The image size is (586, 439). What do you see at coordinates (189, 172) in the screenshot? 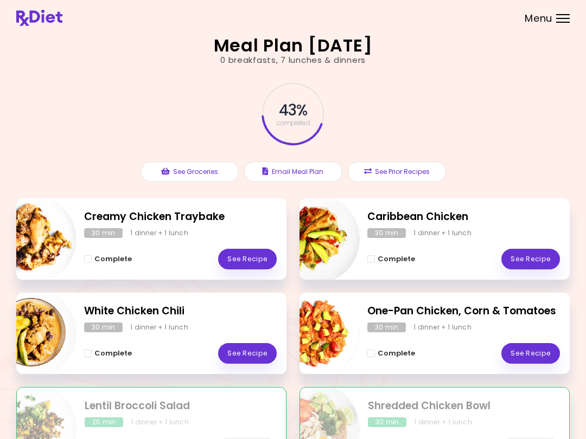
I see `button: See Groceries` at bounding box center [189, 172].